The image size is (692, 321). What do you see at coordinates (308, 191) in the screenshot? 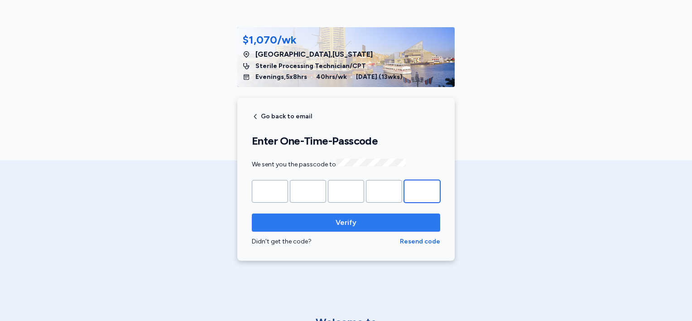
I see `input: Please enter OTP character 2` at bounding box center [308, 191].